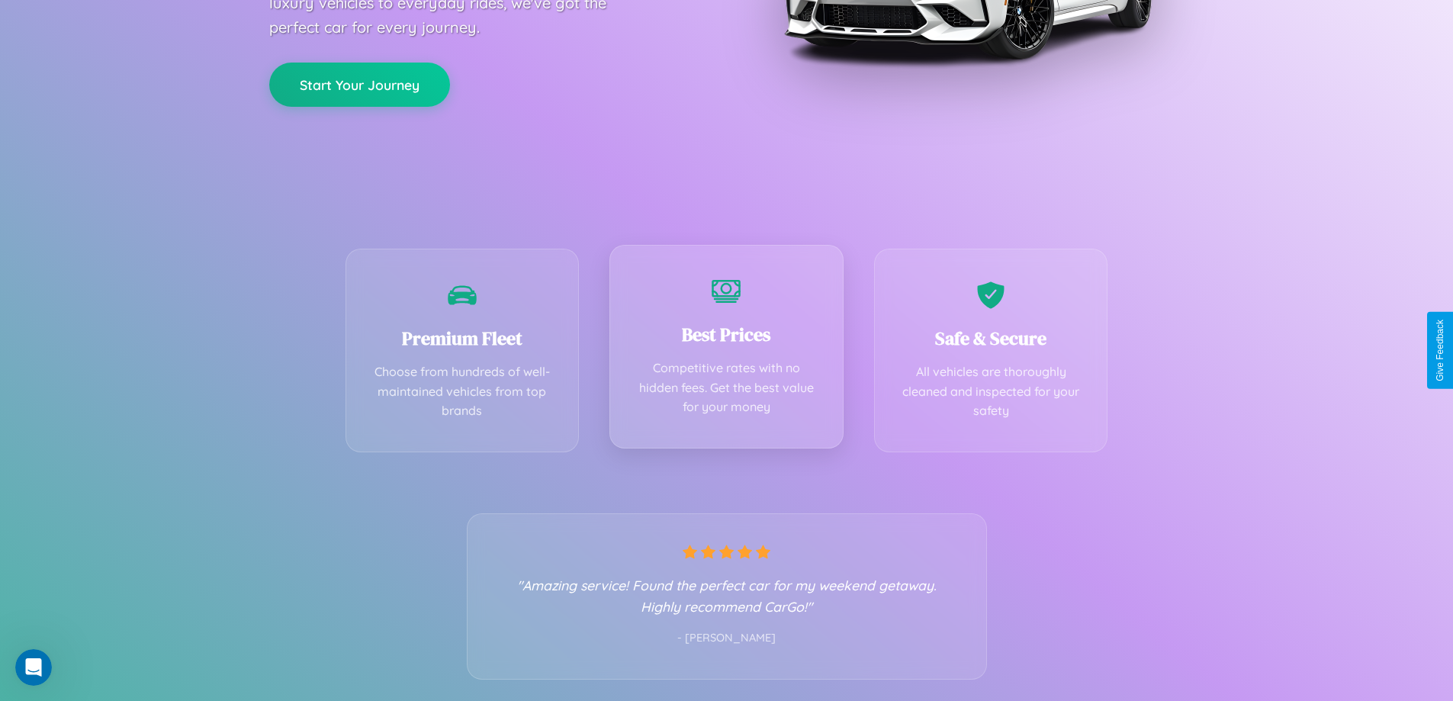 The image size is (1453, 701). I want to click on p: Competitive rates with no hidden fees. Get the best value for your money, so click(726, 388).